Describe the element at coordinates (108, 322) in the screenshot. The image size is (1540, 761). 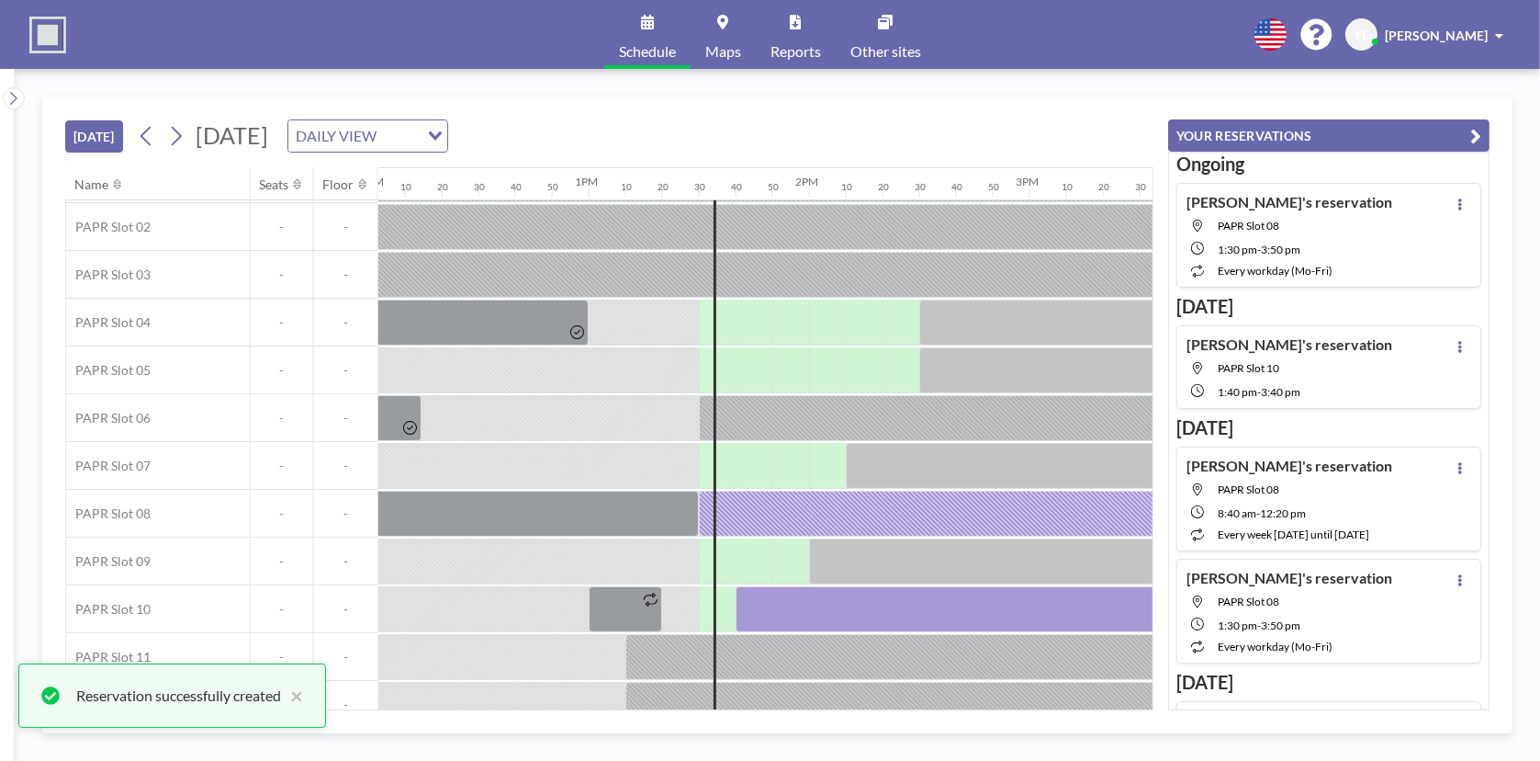
I see `span: PAPR Slot 04` at that location.